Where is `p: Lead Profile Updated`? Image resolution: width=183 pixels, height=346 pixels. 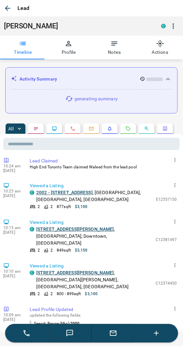
p: Lead Profile Updated is located at coordinates (103, 310).